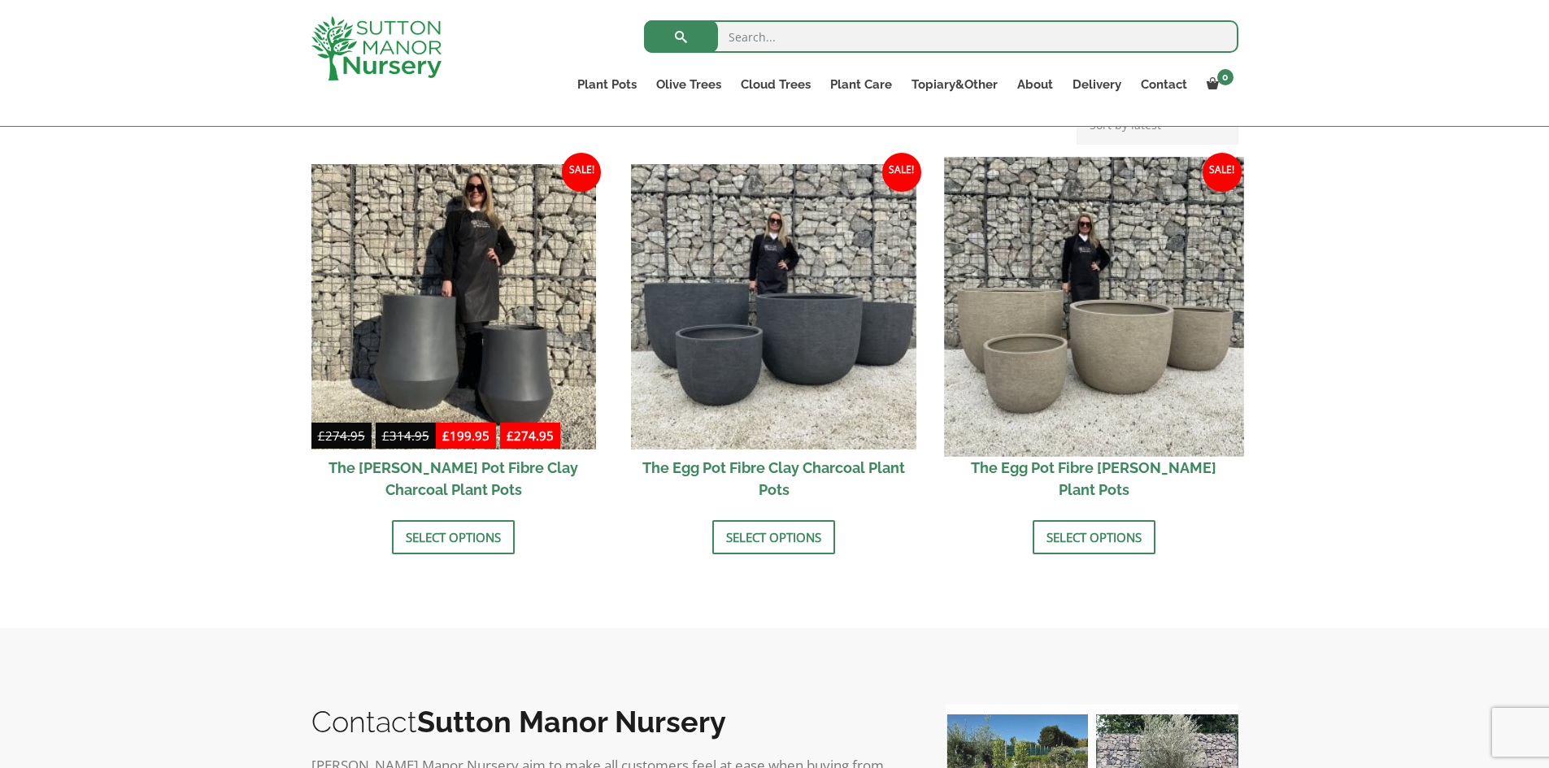 This screenshot has width=1549, height=768. Describe the element at coordinates (1225, 77) in the screenshot. I see `span: 0` at that location.